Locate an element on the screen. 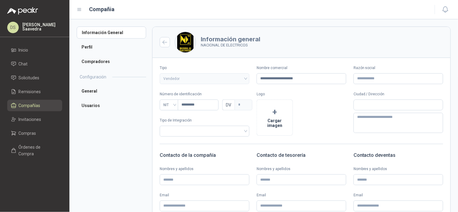  p: Ciudad / Dirección is located at coordinates (399, 94).